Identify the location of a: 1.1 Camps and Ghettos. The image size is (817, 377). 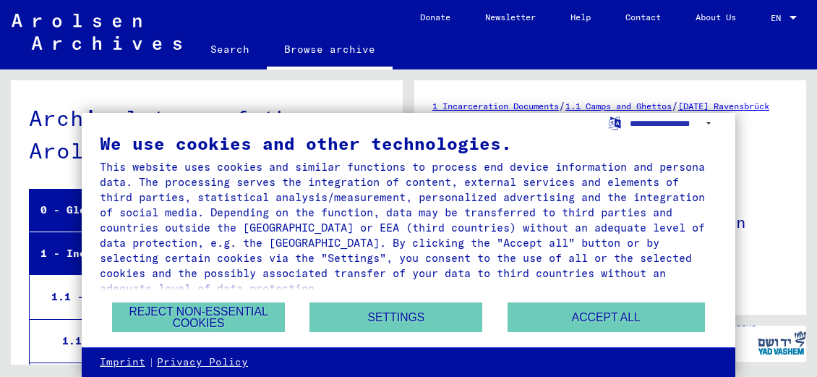
(618, 106).